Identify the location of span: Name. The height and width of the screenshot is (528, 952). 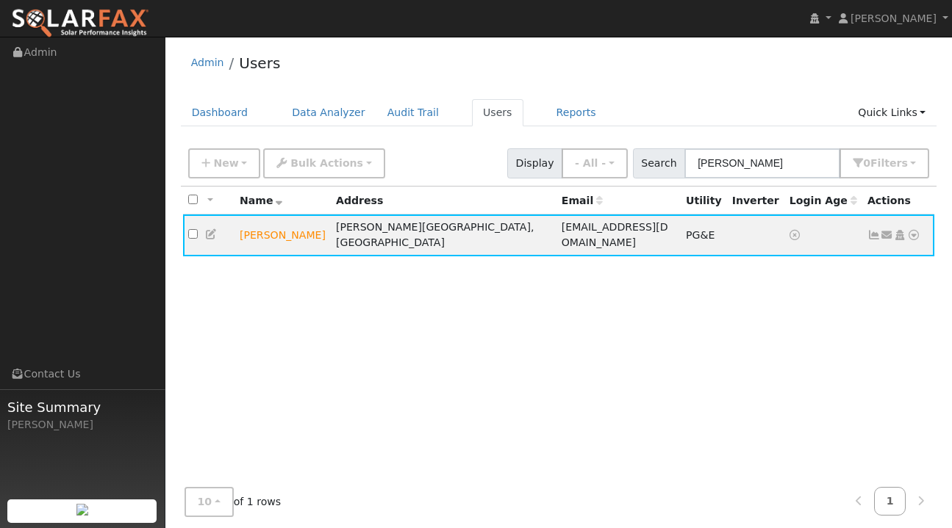
(261, 201).